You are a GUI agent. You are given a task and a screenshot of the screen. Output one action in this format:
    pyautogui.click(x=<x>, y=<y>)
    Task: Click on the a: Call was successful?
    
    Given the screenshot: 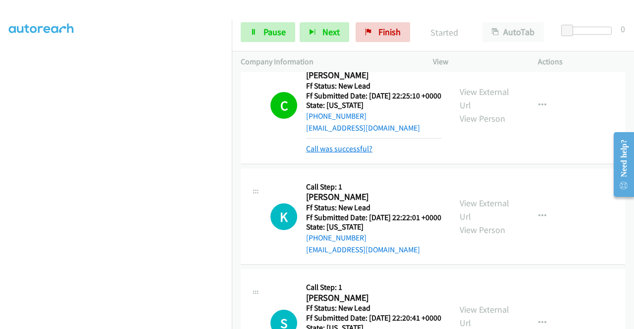 What is the action you would take?
    pyautogui.click(x=339, y=149)
    